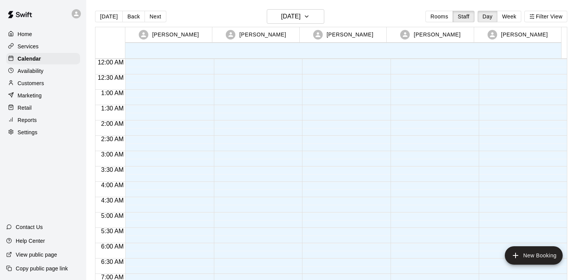  I want to click on div: Reports, so click(43, 120).